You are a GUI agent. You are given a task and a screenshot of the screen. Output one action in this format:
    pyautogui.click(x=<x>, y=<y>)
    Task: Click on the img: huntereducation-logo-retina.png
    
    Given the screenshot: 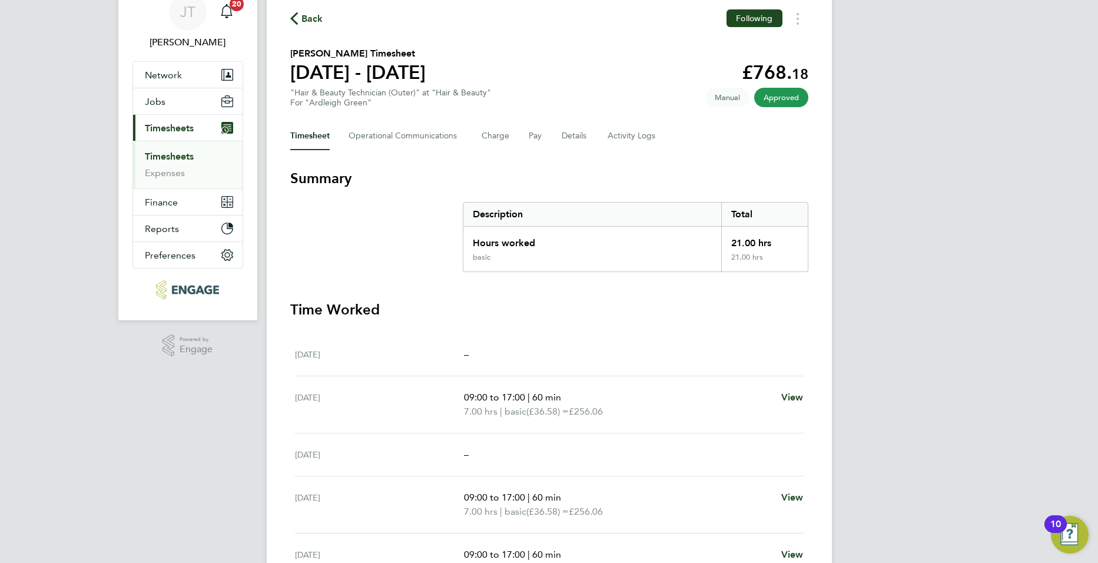 What is the action you would take?
    pyautogui.click(x=187, y=290)
    